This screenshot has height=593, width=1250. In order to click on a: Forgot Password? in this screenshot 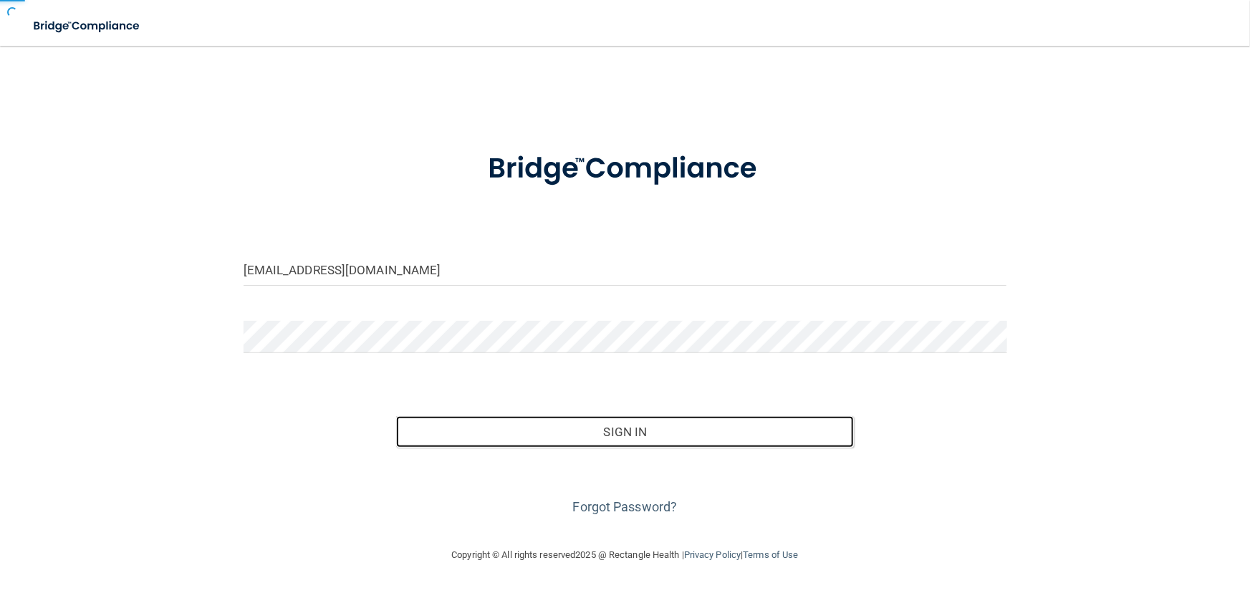, I will do `click(625, 506)`.